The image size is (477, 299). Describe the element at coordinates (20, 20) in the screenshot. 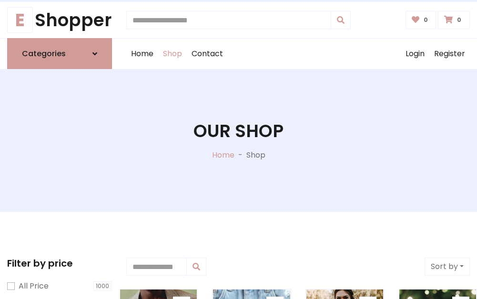

I see `span: E` at that location.